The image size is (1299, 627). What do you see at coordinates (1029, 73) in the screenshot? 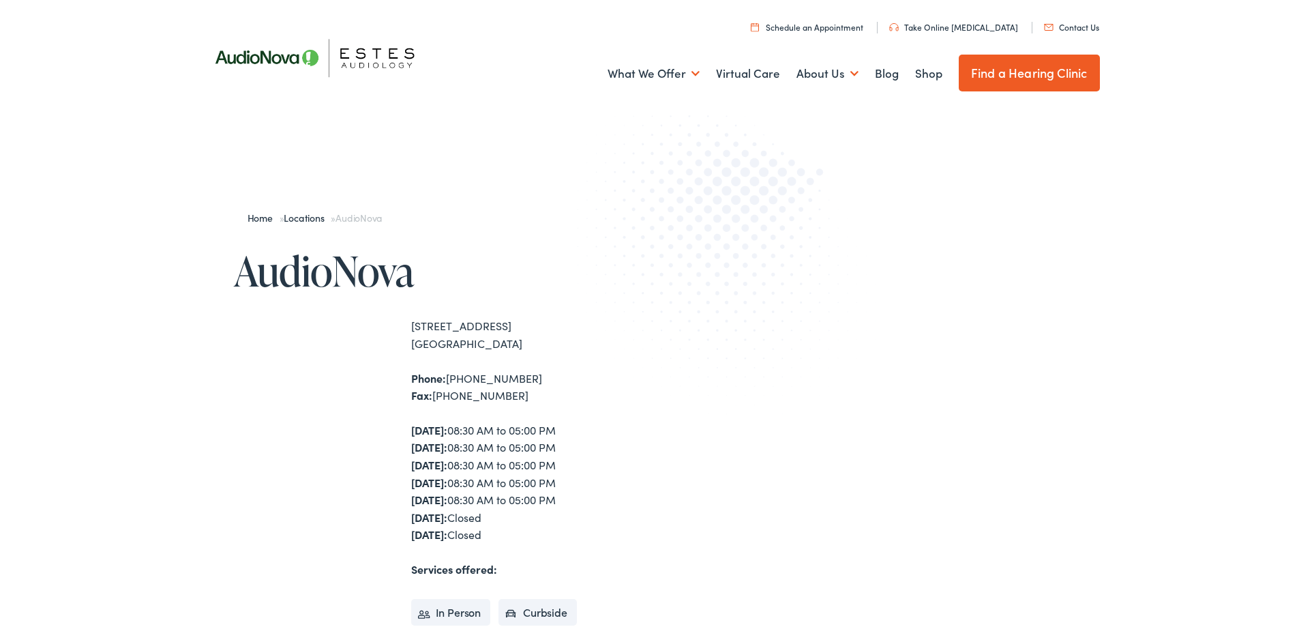
I see `a: Find a Hearing Clinic` at bounding box center [1029, 73].